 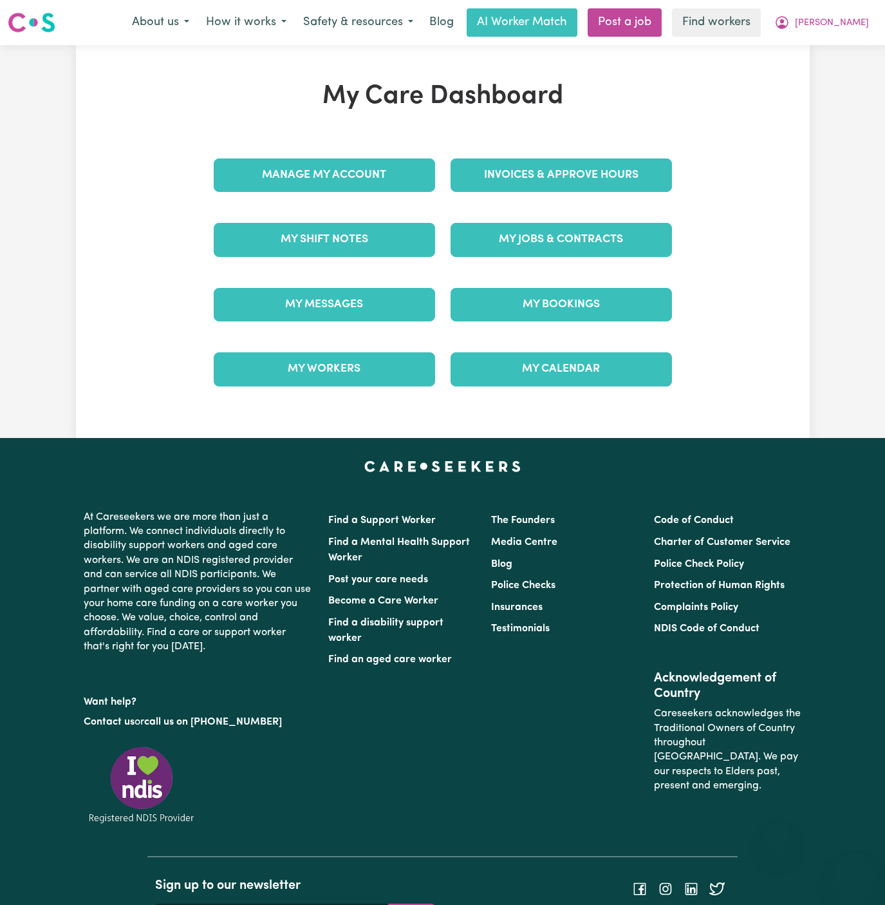 What do you see at coordinates (383, 601) in the screenshot?
I see `a: Become a Care Worker` at bounding box center [383, 601].